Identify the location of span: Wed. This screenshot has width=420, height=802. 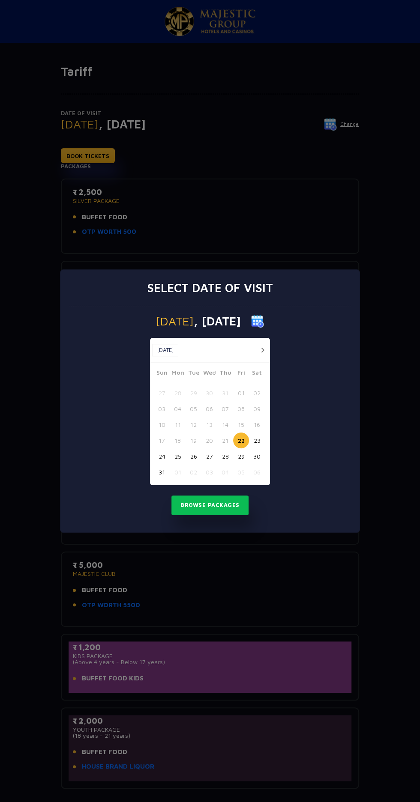
(209, 374).